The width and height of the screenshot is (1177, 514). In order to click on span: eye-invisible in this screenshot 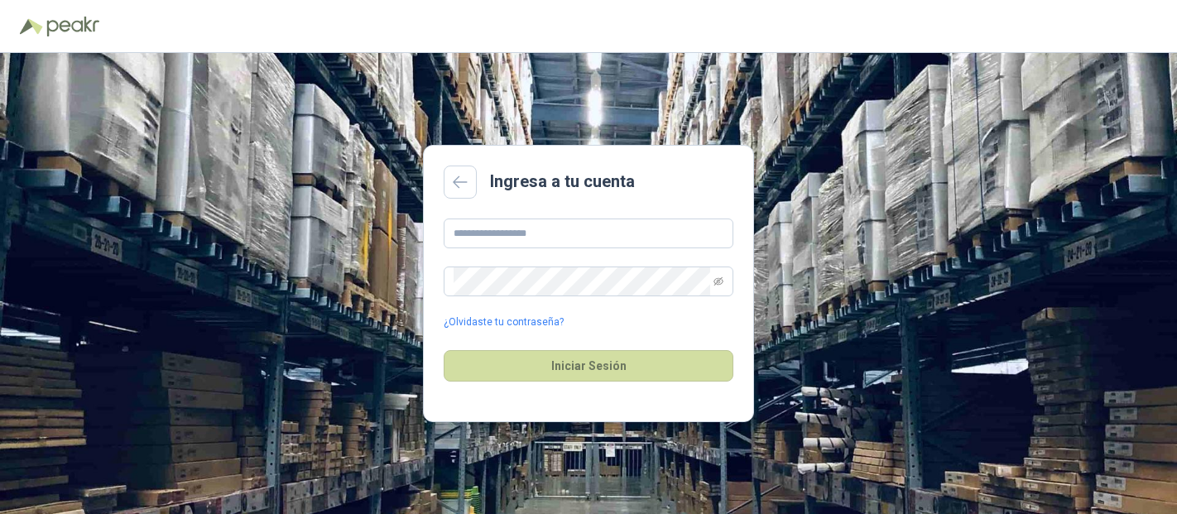, I will do `click(718, 281)`.